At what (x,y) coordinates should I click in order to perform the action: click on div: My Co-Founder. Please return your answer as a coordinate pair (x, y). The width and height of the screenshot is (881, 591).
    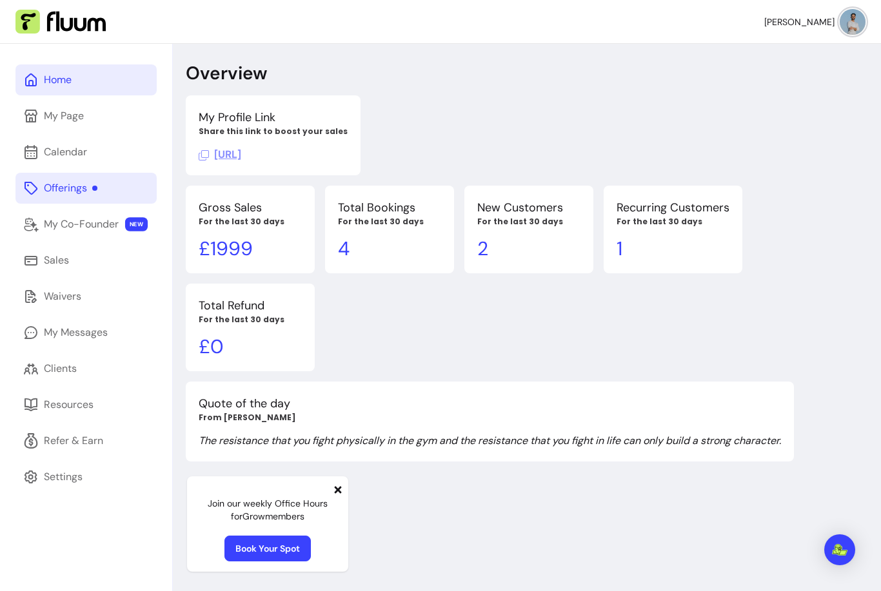
    Looking at the image, I should click on (81, 224).